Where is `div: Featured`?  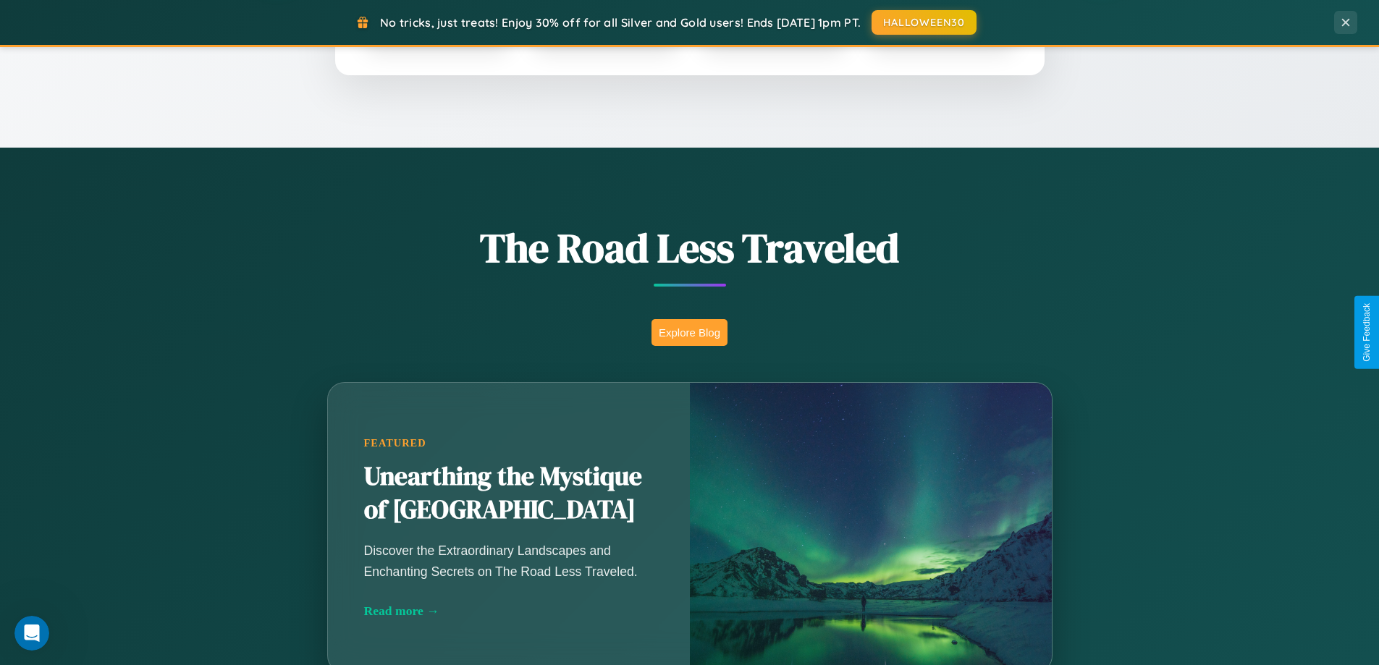 div: Featured is located at coordinates (509, 443).